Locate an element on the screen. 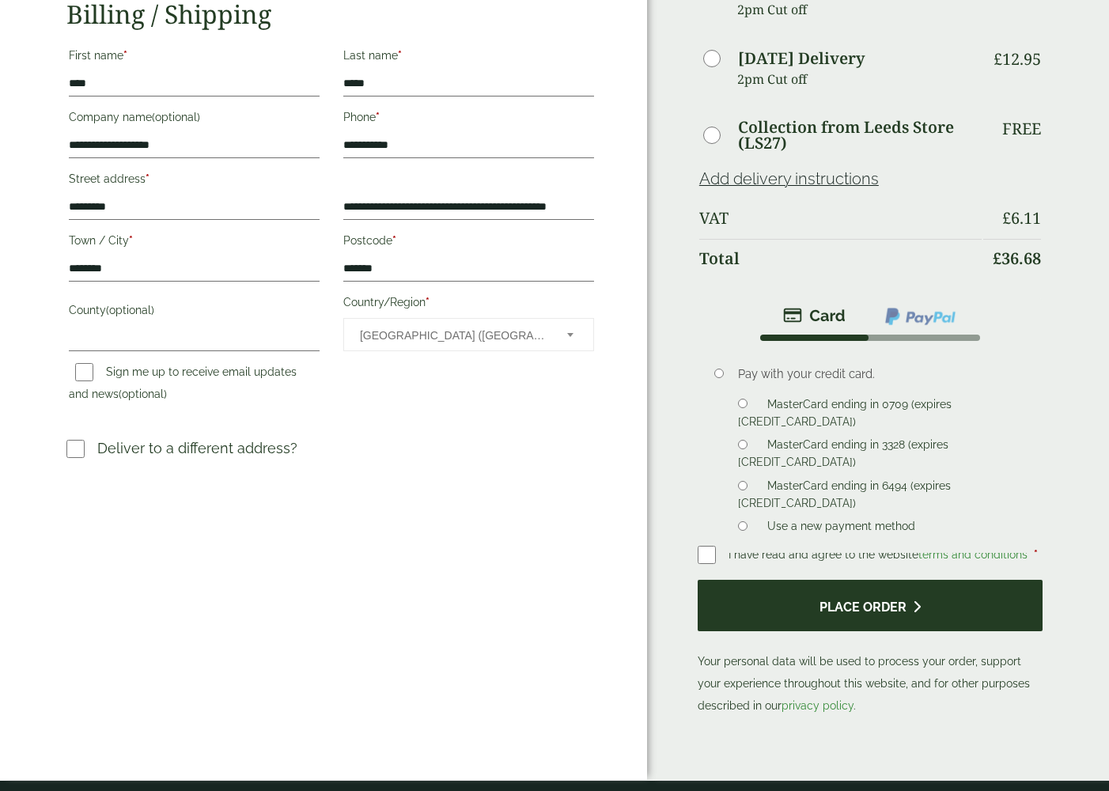  img: stripe.png is located at coordinates (814, 316).